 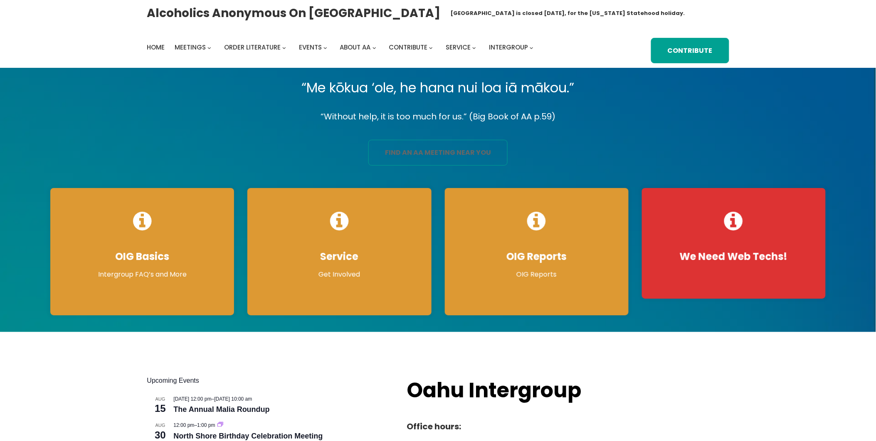 What do you see at coordinates (408, 47) in the screenshot?
I see `span: Contribute` at bounding box center [408, 47].